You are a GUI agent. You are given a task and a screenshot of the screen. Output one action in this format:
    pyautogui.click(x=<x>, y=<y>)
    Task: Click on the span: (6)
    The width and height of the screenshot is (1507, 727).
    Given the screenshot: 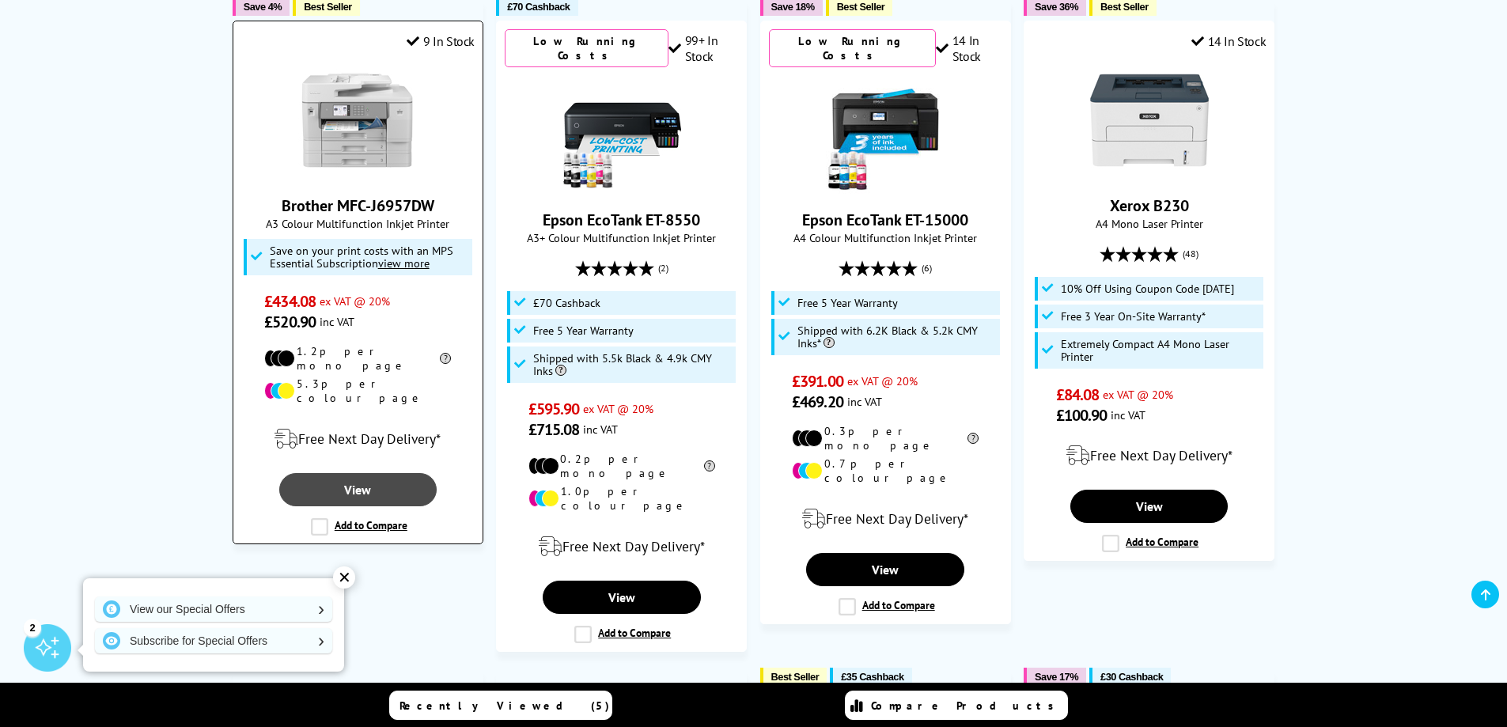 What is the action you would take?
    pyautogui.click(x=926, y=268)
    